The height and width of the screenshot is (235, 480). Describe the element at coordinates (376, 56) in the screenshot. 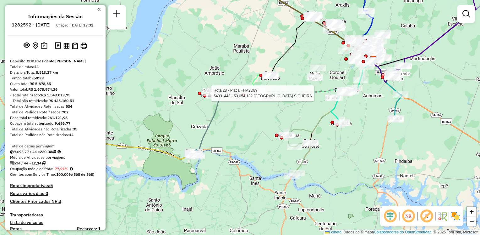

I see `div: Atividade não roteirizada - LEILA VANESSA SILVA` at that location.